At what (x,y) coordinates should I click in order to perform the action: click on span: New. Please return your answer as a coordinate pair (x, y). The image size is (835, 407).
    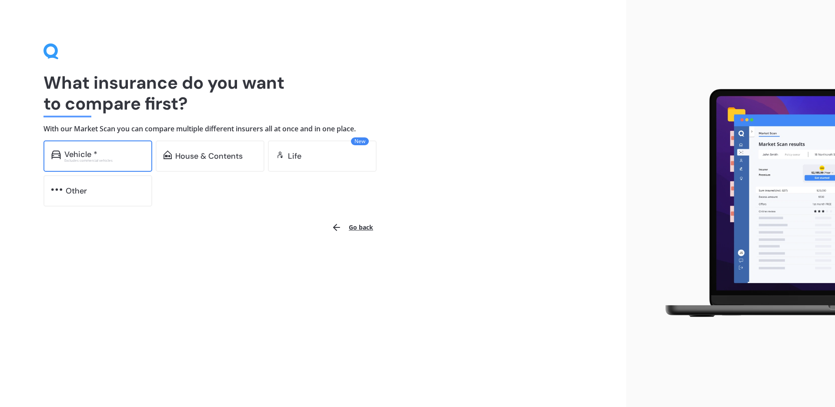
    Looking at the image, I should click on (360, 141).